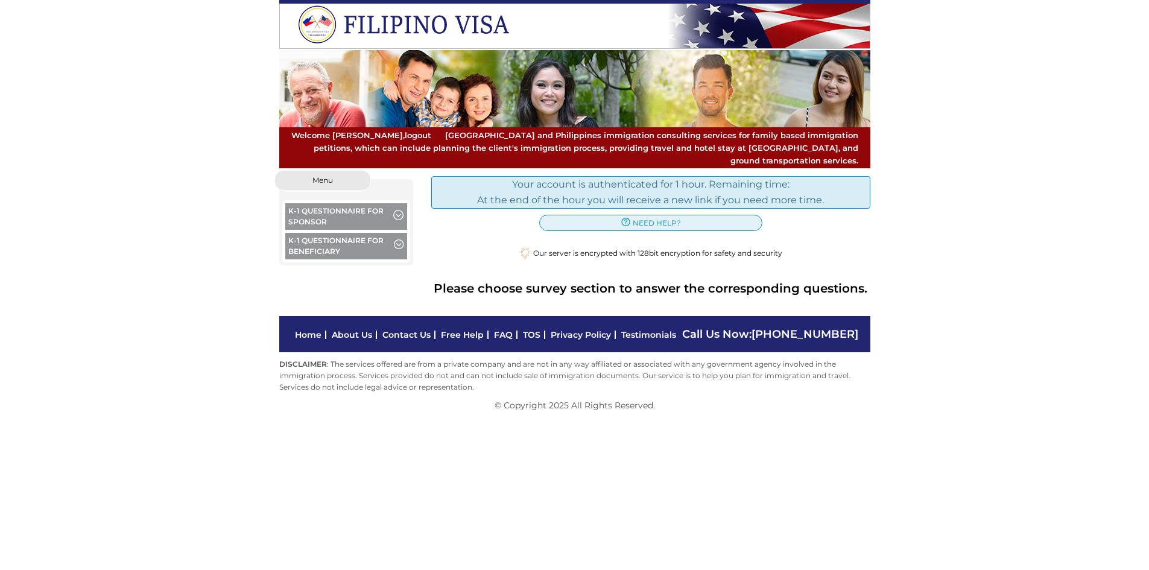 The height and width of the screenshot is (570, 1149). I want to click on a: Free Help, so click(462, 335).